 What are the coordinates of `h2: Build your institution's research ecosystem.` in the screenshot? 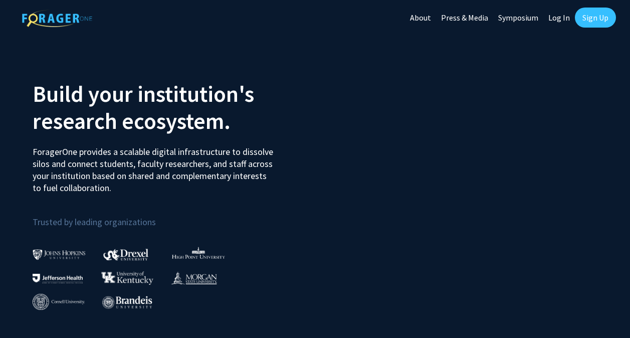 It's located at (170, 107).